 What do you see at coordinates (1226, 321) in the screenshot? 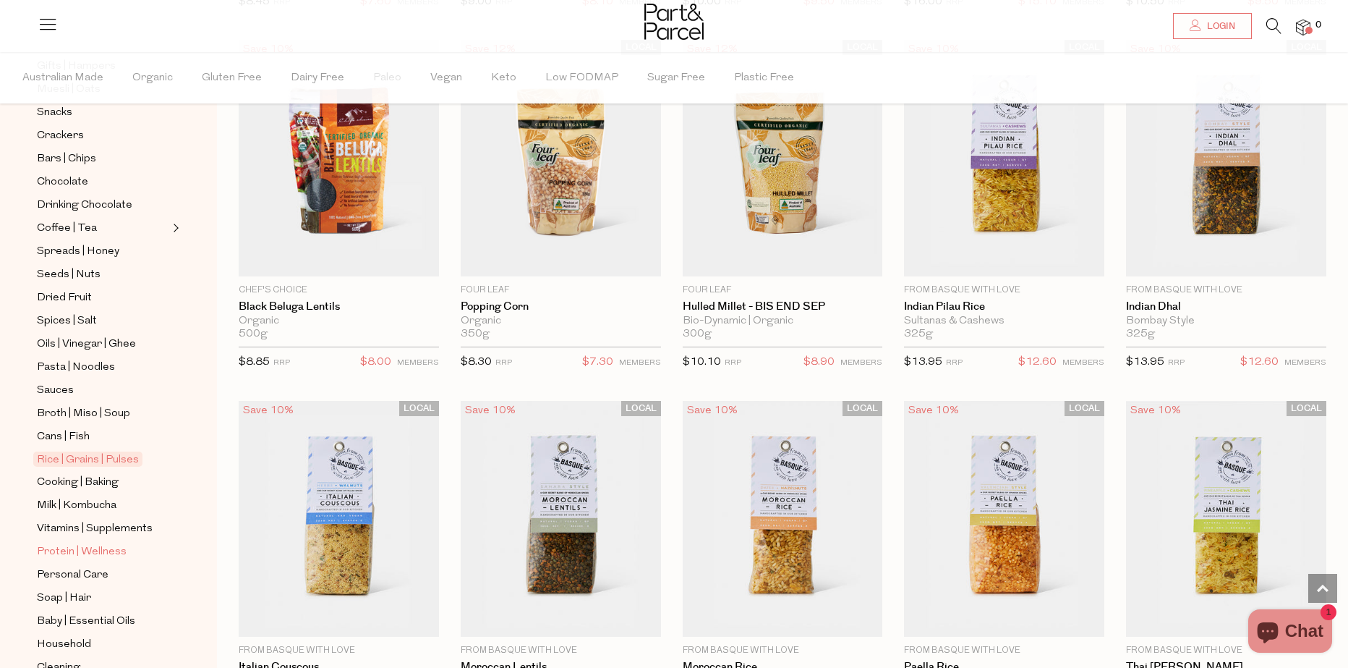
I see `div: Bombay Style` at bounding box center [1226, 321].